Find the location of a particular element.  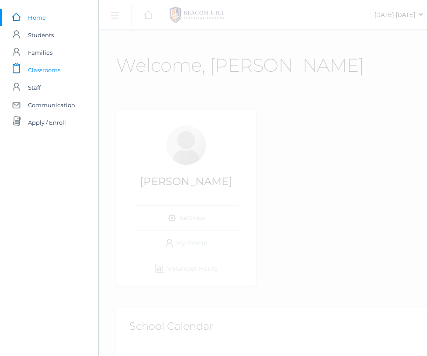

span: Families is located at coordinates (40, 52).